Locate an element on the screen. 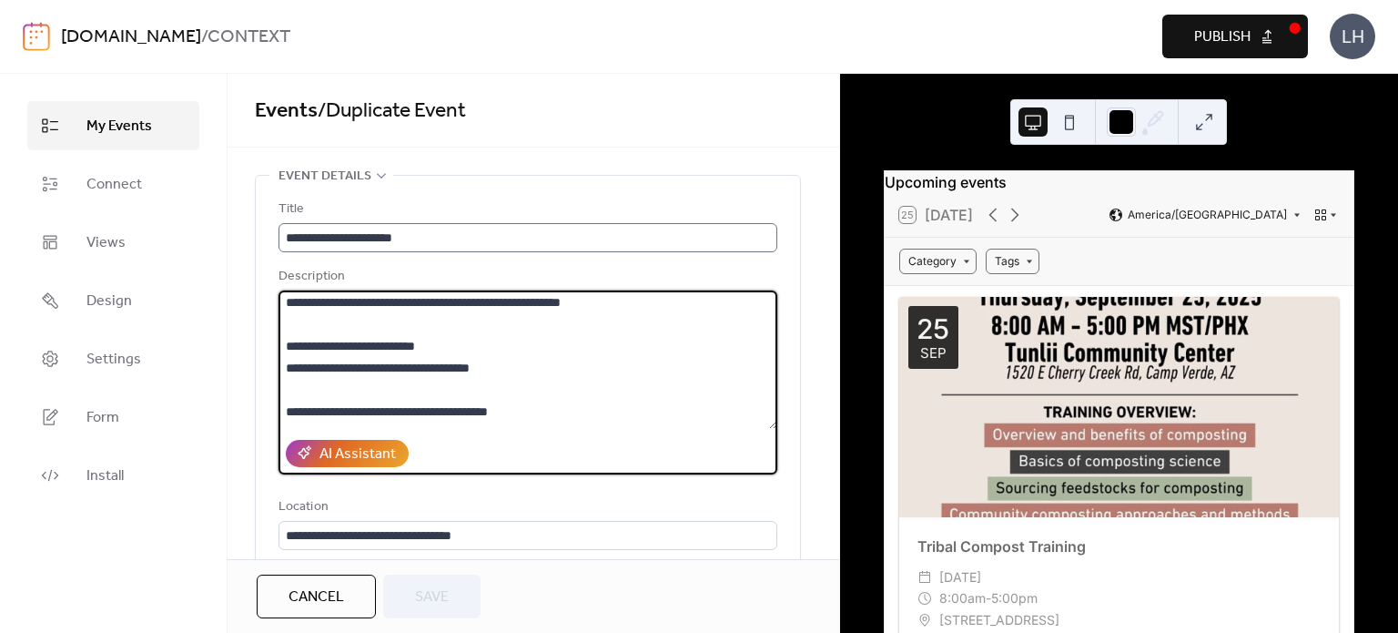  span: Connect is located at coordinates (114, 185).